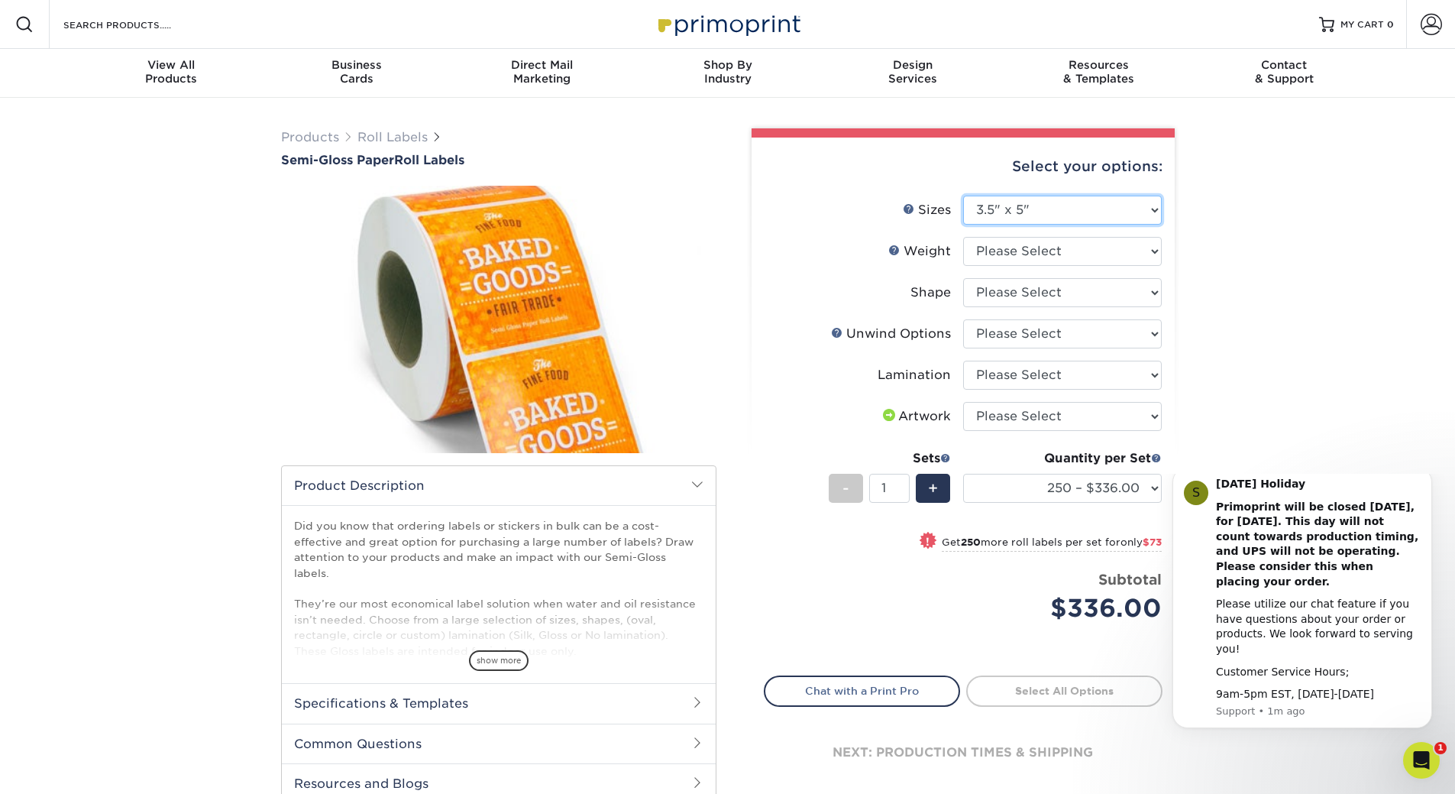 This screenshot has height=794, width=1455. Describe the element at coordinates (727, 65) in the screenshot. I see `span: Shop By` at that location.